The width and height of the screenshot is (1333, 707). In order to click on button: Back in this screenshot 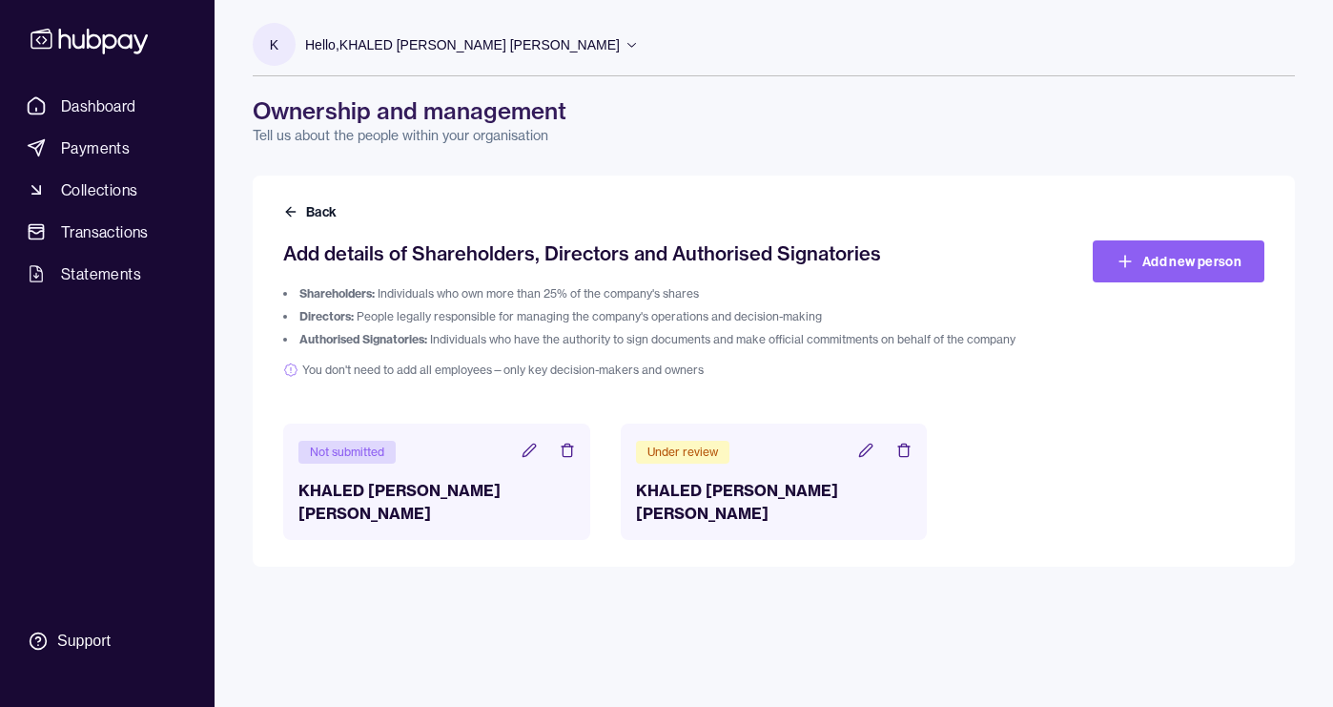, I will do `click(312, 212)`.